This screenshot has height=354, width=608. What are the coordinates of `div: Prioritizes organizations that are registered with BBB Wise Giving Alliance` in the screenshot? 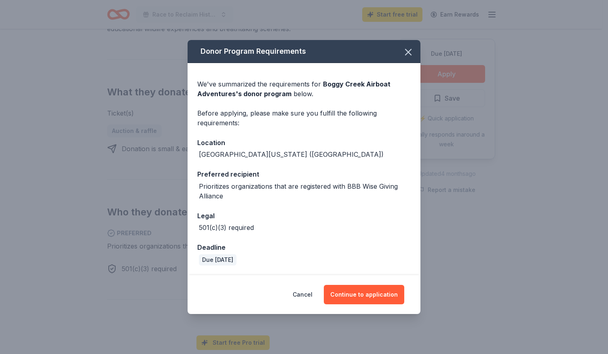 It's located at (305, 191).